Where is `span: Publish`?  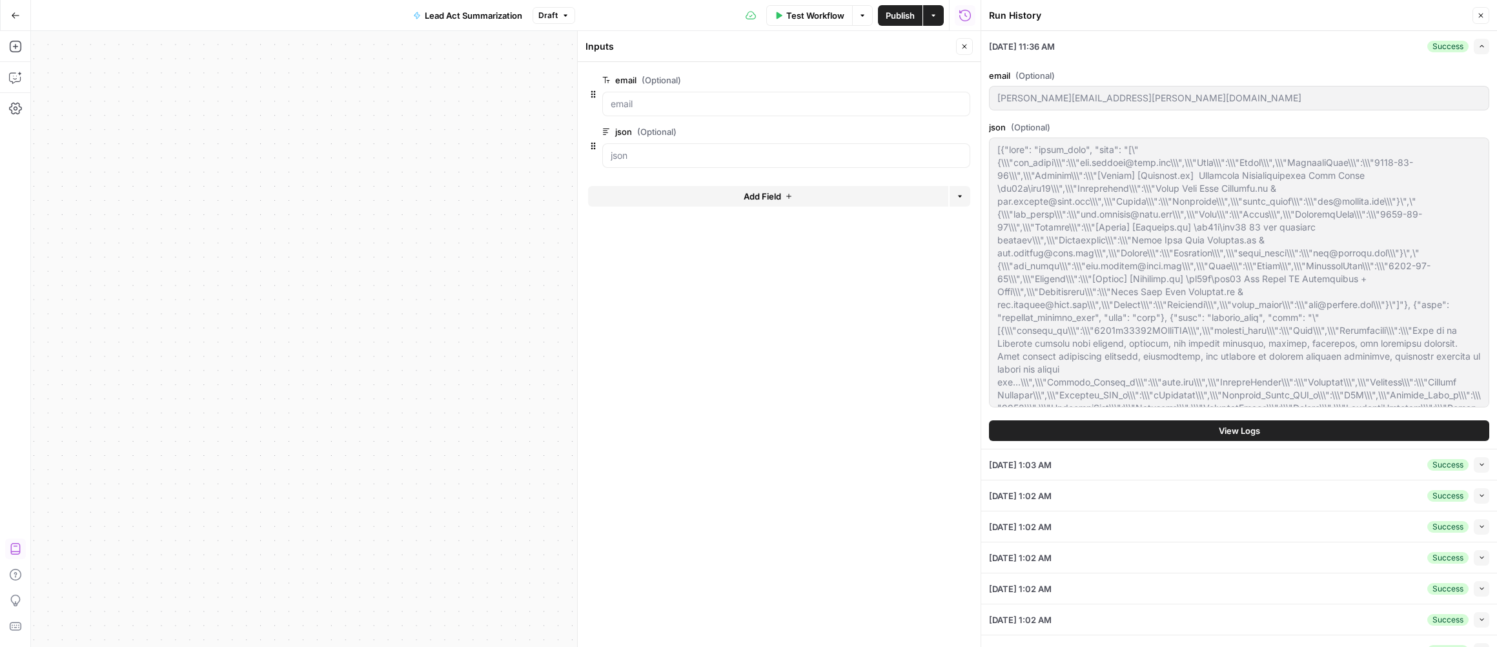 span: Publish is located at coordinates (900, 15).